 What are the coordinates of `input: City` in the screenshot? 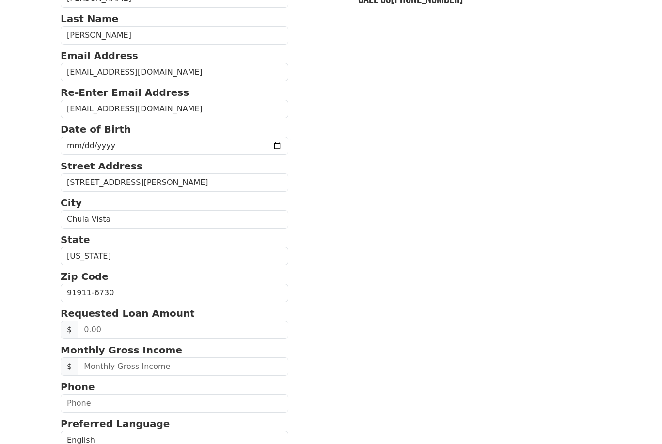 It's located at (174, 219).